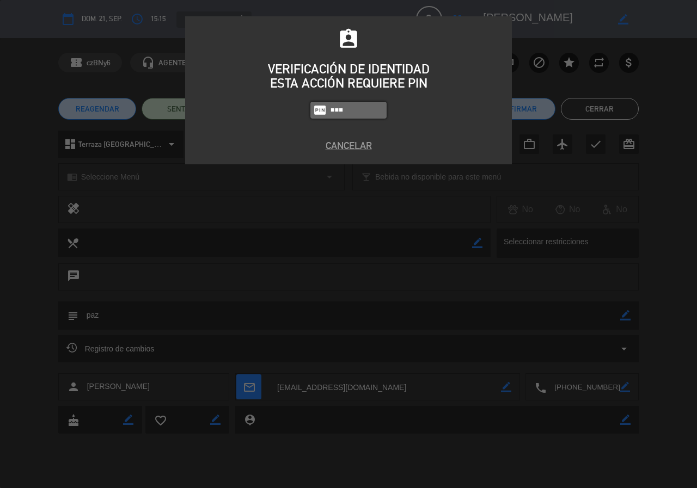 Image resolution: width=697 pixels, height=488 pixels. Describe the element at coordinates (348, 69) in the screenshot. I see `div: VERIFICACIÓN DE IDENTIDAD` at that location.